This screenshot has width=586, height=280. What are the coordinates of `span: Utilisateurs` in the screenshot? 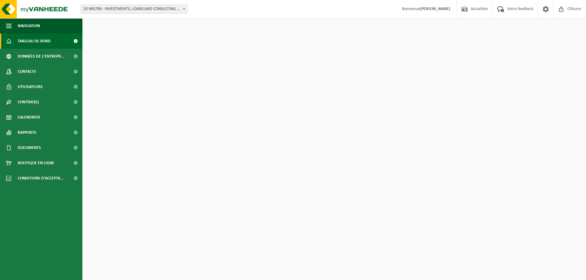 It's located at (30, 87).